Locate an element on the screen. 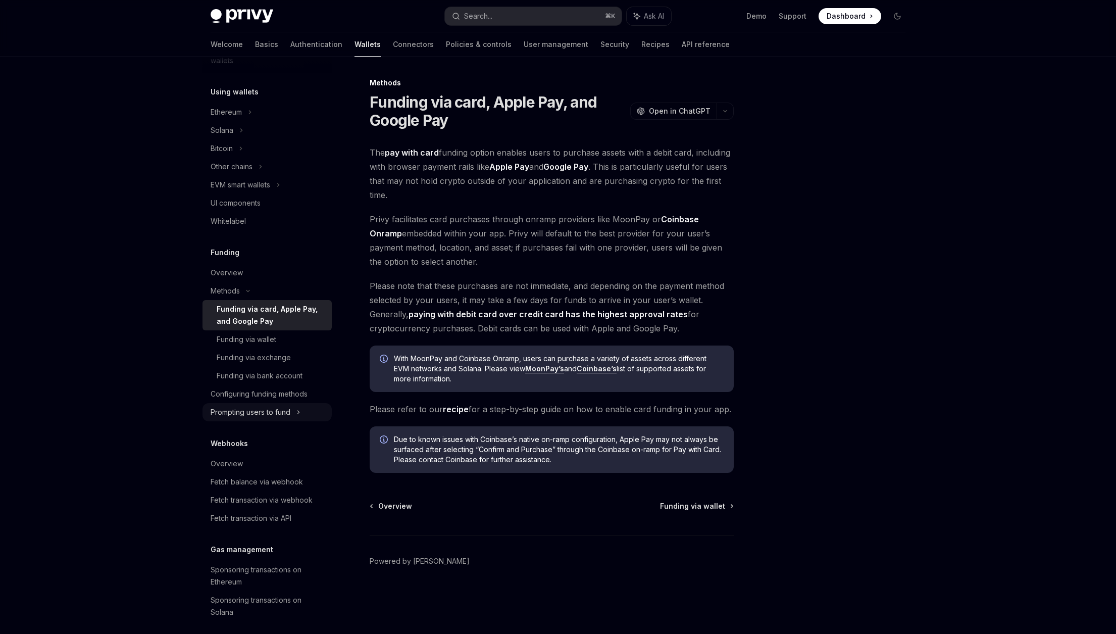 This screenshot has height=634, width=1116. span: Please refer to our for a step-by-step guide on how to enable card funding in your app. is located at coordinates (551, 409).